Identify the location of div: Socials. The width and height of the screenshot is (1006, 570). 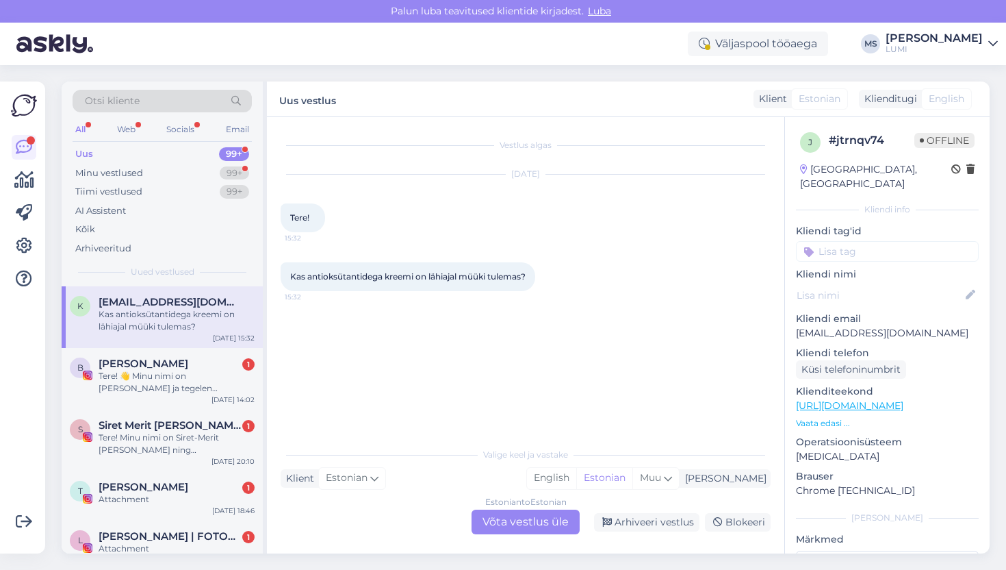
(180, 129).